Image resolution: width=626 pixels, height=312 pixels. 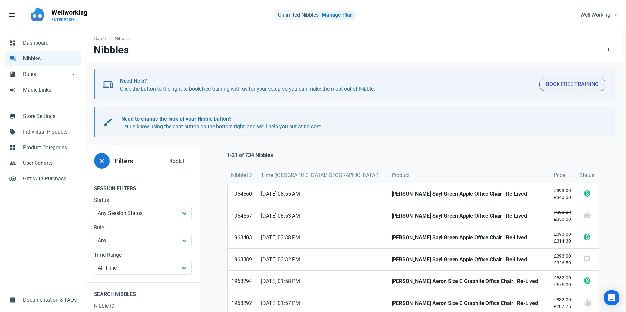 I want to click on span: Product, so click(x=401, y=175).